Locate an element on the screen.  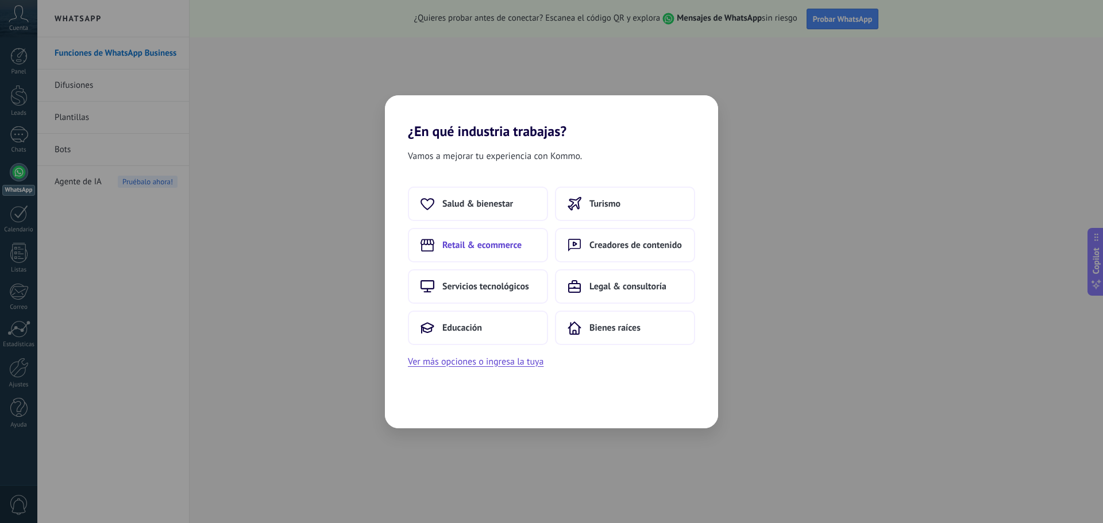
button: Retail & ecommerce is located at coordinates (478, 245).